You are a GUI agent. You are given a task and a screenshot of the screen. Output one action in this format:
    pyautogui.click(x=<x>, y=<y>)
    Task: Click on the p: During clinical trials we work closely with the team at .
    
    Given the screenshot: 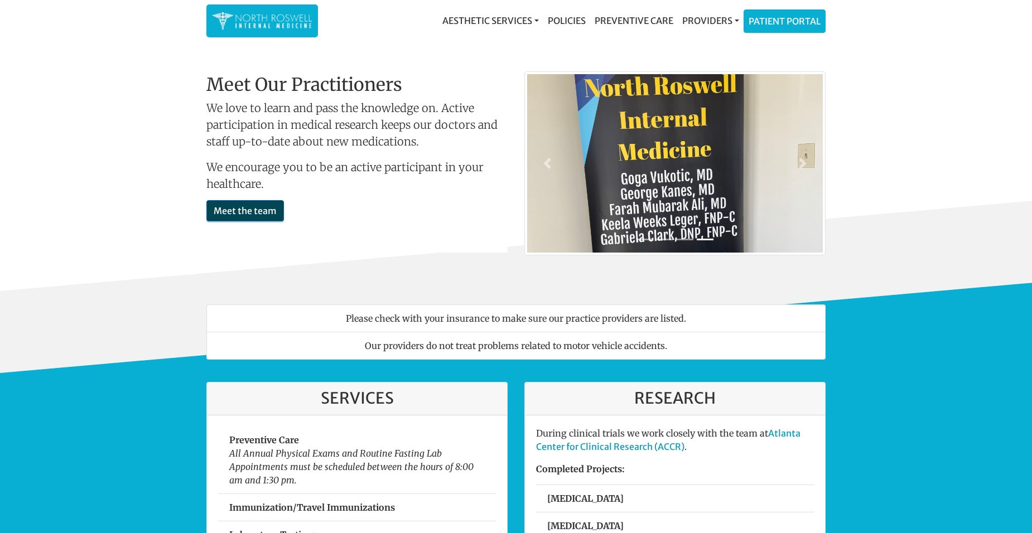 What is the action you would take?
    pyautogui.click(x=675, y=440)
    